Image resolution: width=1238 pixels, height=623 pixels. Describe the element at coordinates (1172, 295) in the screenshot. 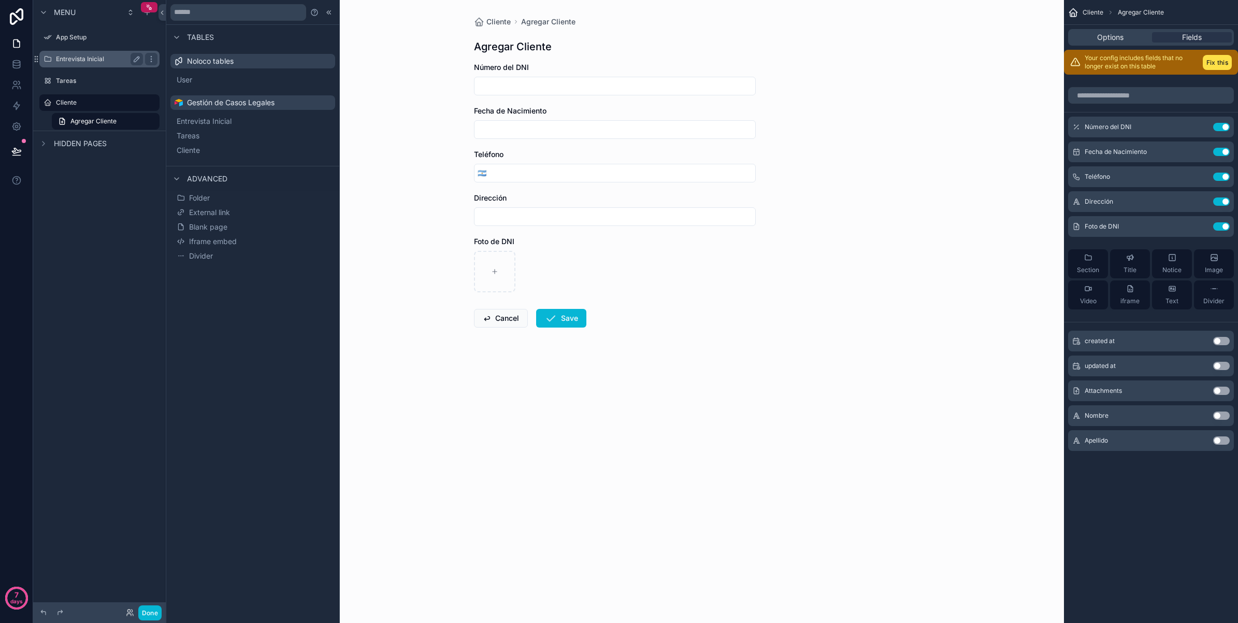

I see `button: Text` at that location.